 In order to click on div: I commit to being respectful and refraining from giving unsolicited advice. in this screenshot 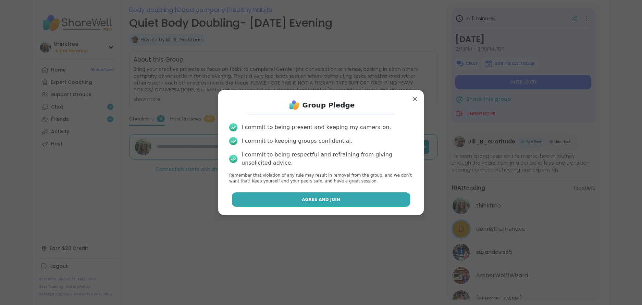, I will do `click(327, 159)`.